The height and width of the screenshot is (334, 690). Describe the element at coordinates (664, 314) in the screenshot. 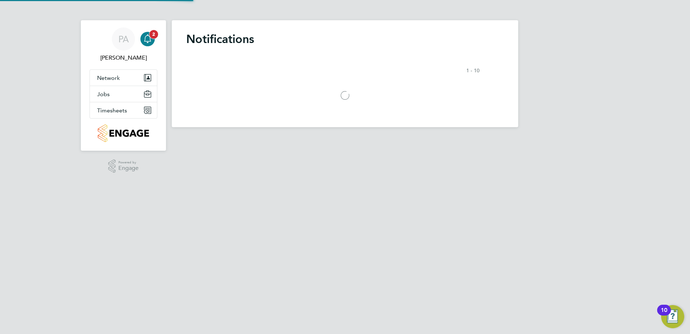

I see `div: 10` at that location.